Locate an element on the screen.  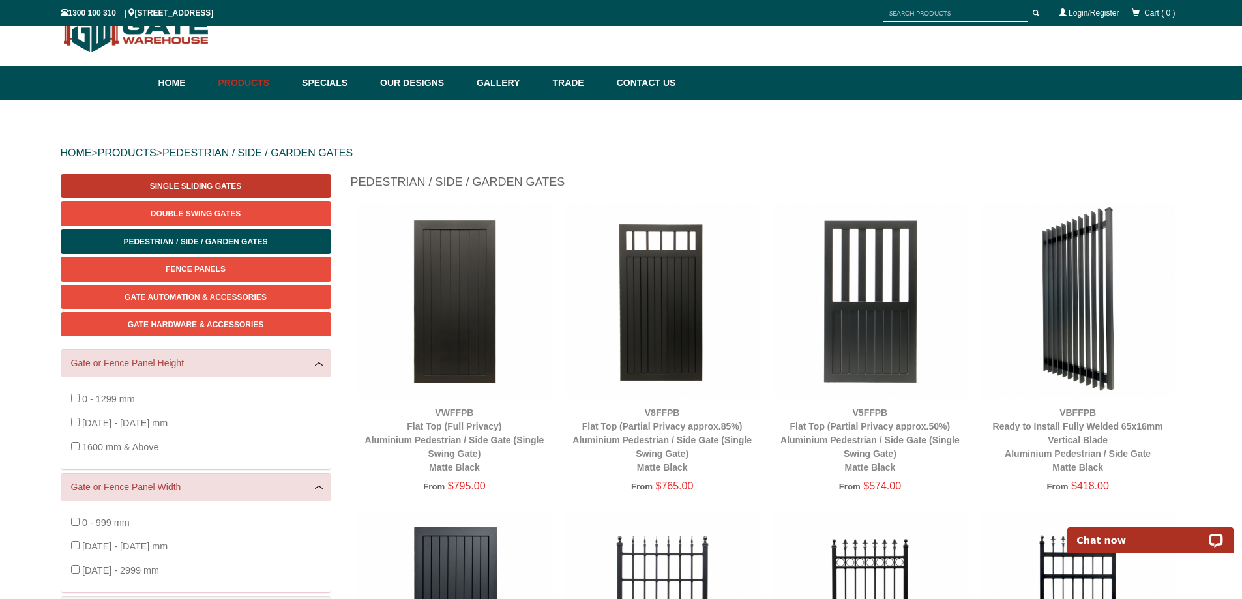
a: Pedestrian / Side / Garden Gates is located at coordinates (196, 241).